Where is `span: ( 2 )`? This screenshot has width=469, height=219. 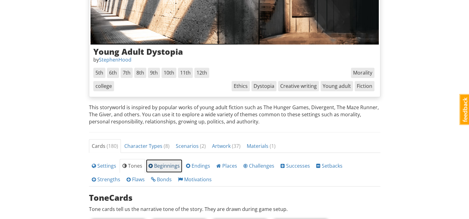 span: ( 2 ) is located at coordinates (203, 146).